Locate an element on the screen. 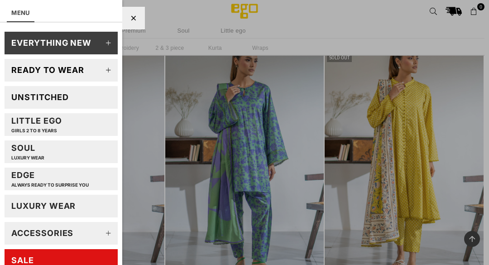 Image resolution: width=489 pixels, height=265 pixels. div: Little EGO is located at coordinates (36, 124).